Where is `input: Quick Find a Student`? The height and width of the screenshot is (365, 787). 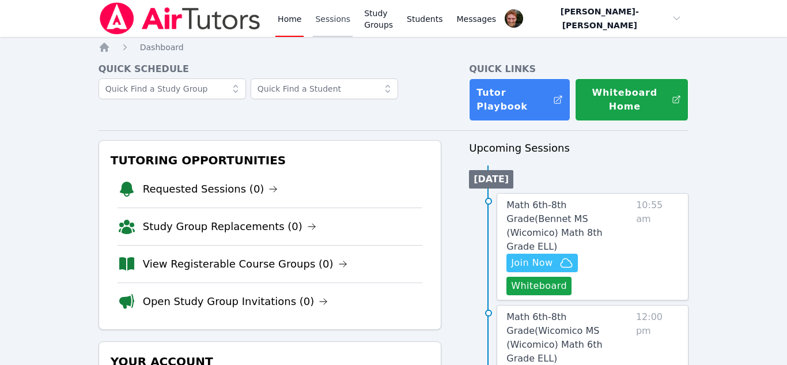
input: Quick Find a Student is located at coordinates (324, 89).